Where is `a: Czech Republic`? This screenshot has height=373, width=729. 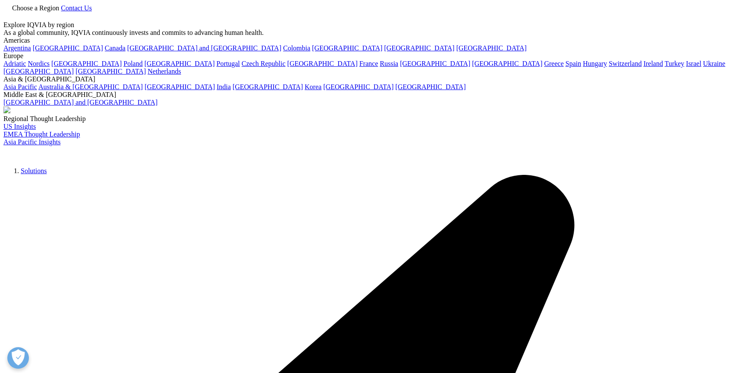 a: Czech Republic is located at coordinates (264, 63).